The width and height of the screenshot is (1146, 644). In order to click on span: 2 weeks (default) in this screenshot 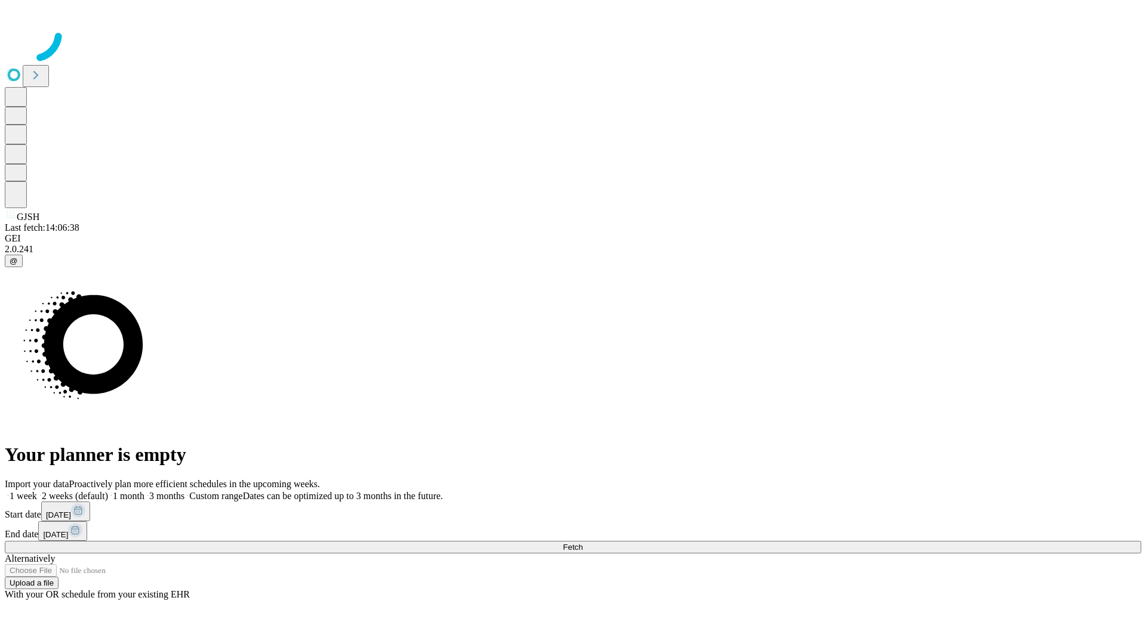, I will do `click(75, 496)`.